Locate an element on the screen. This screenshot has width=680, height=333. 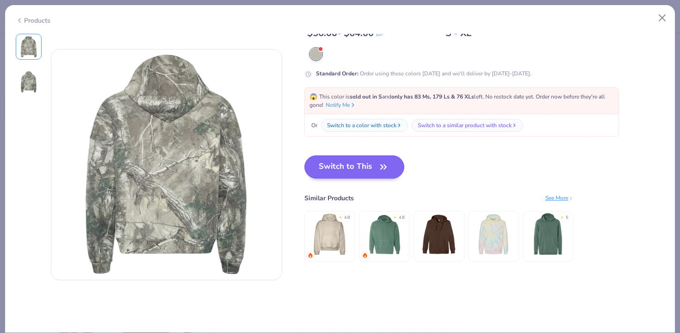
button: Close is located at coordinates (663, 18).